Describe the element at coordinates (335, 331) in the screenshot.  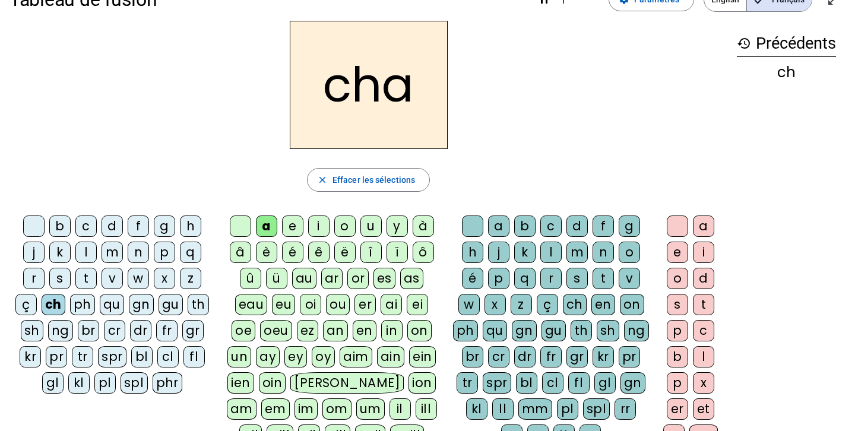
I see `div: an` at that location.